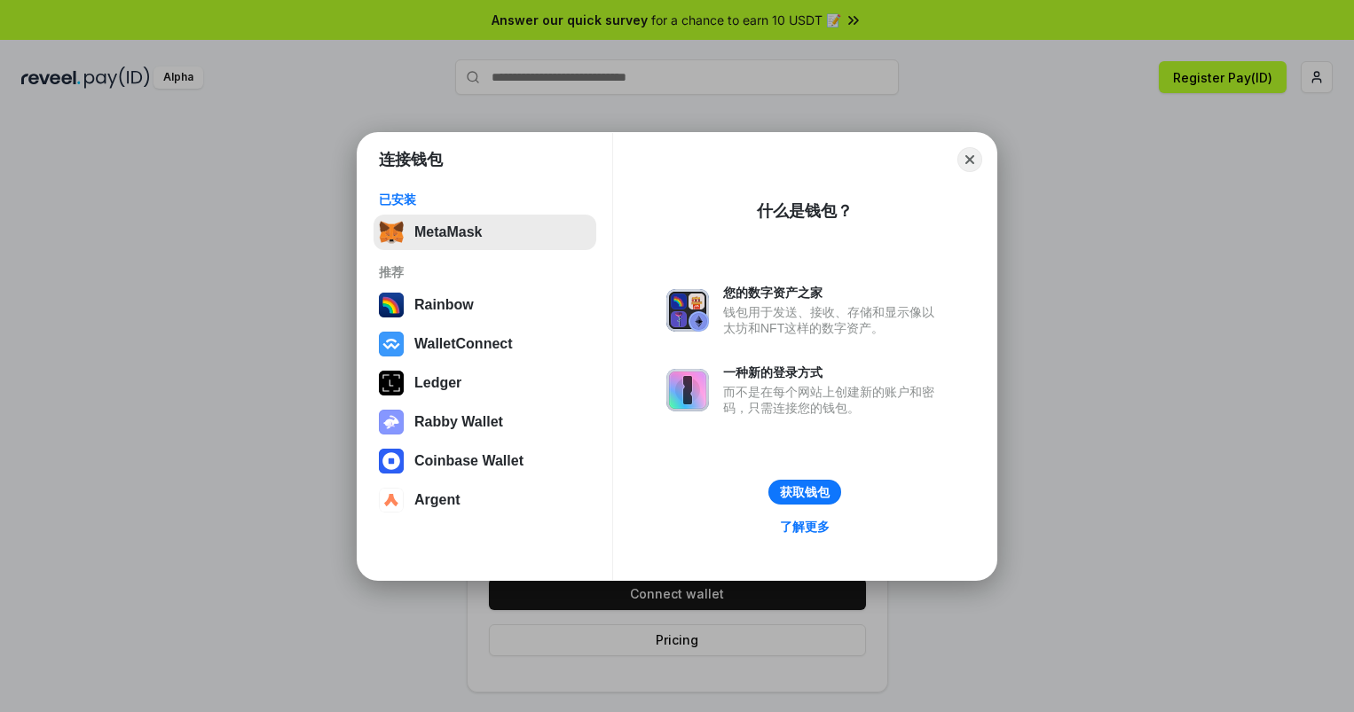  What do you see at coordinates (459, 422) in the screenshot?
I see `div: Rabby Wallet` at bounding box center [459, 422].